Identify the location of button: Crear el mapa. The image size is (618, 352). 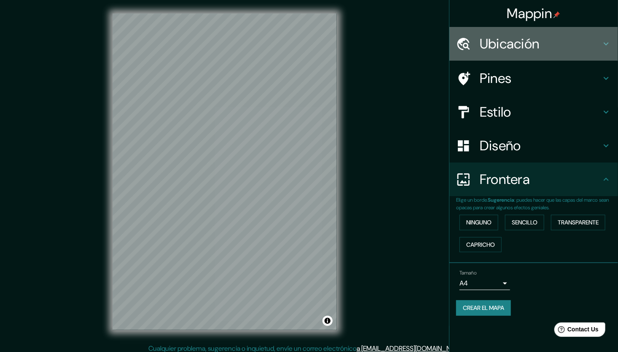
(483, 308).